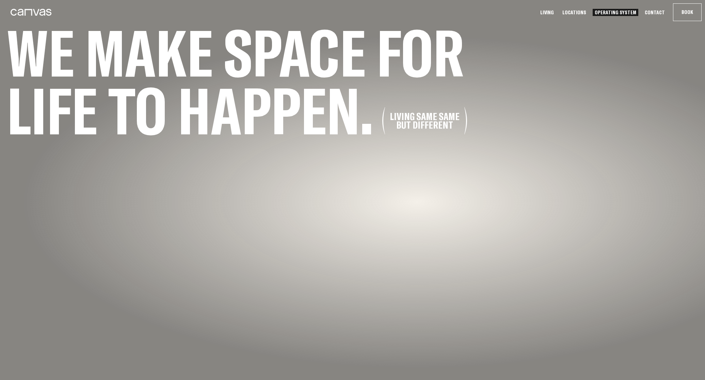  Describe the element at coordinates (654, 12) in the screenshot. I see `a: Contact` at that location.